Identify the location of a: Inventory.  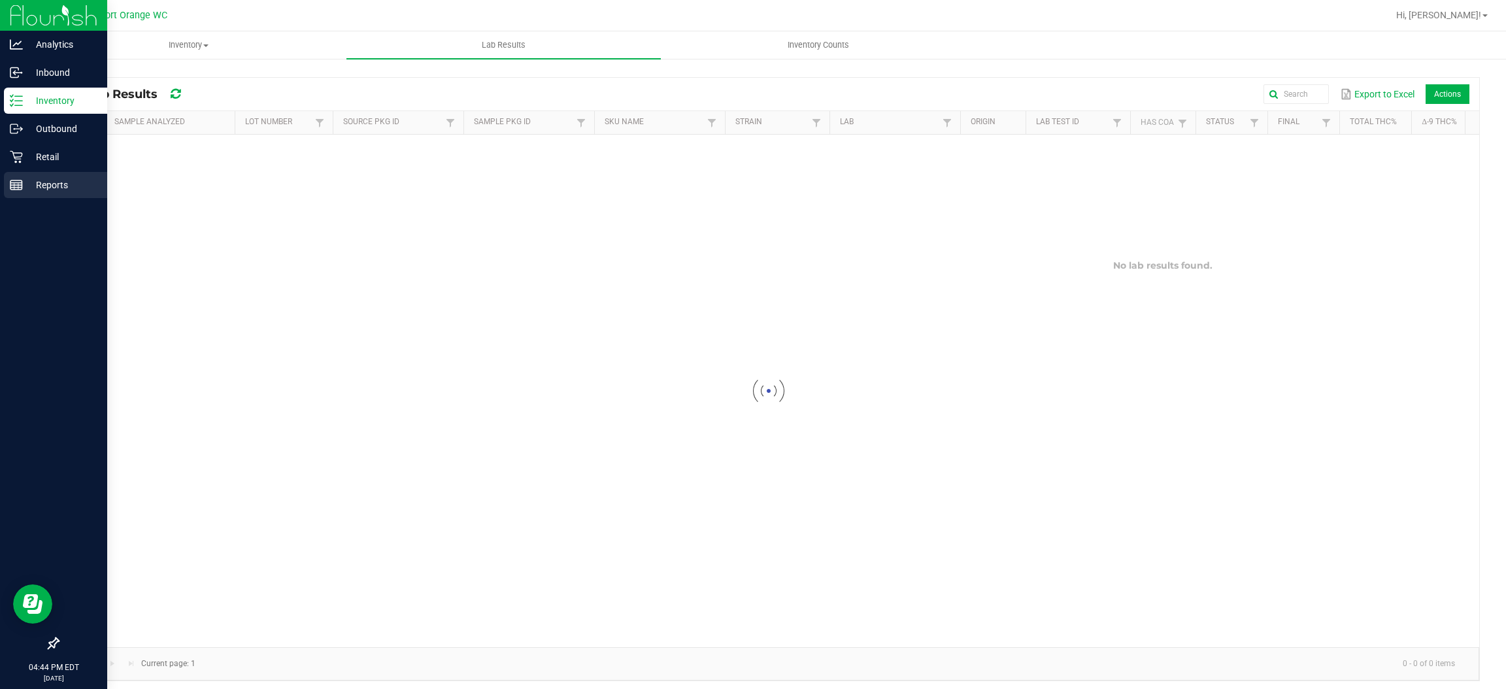
(189, 45).